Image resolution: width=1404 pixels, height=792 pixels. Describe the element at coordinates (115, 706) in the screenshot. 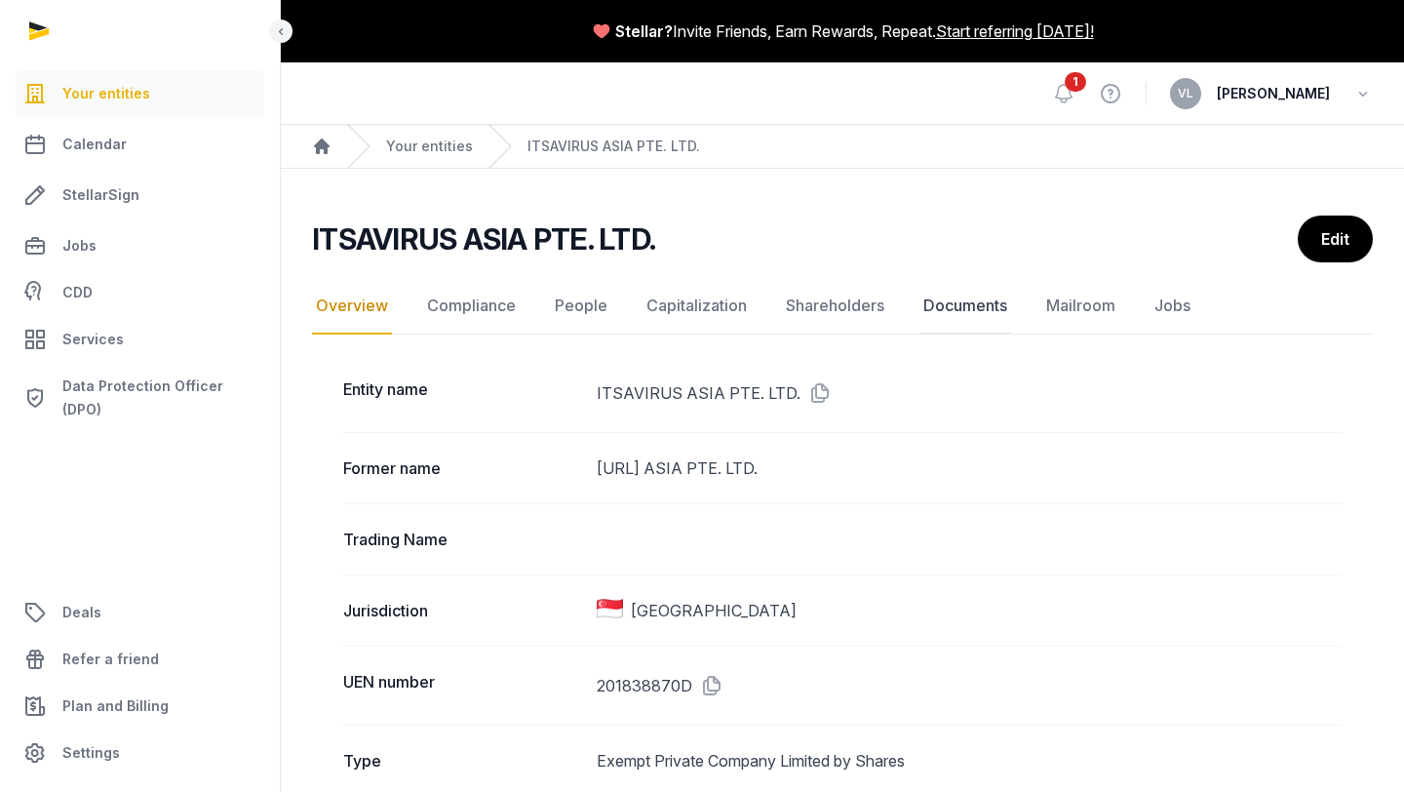

I see `span: Plan and Billing` at that location.